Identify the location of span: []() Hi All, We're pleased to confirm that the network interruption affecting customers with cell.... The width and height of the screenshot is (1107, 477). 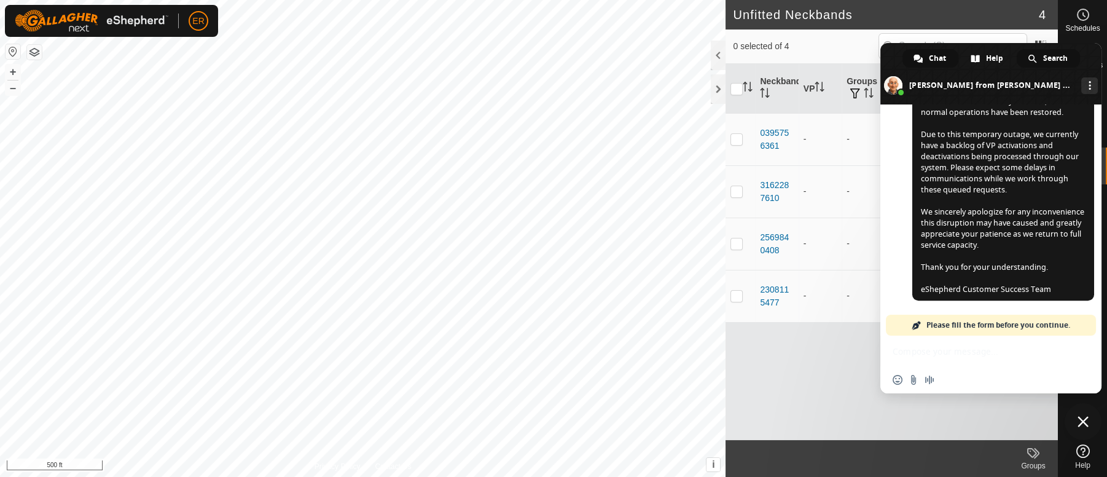
(1003, 167).